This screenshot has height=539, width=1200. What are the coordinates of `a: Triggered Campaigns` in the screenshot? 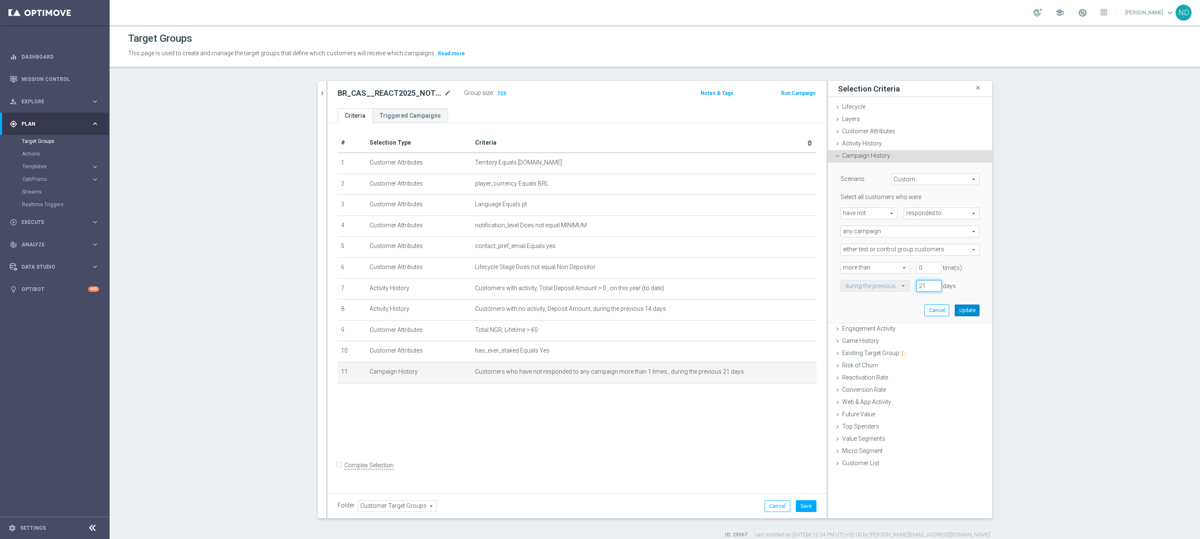 It's located at (410, 115).